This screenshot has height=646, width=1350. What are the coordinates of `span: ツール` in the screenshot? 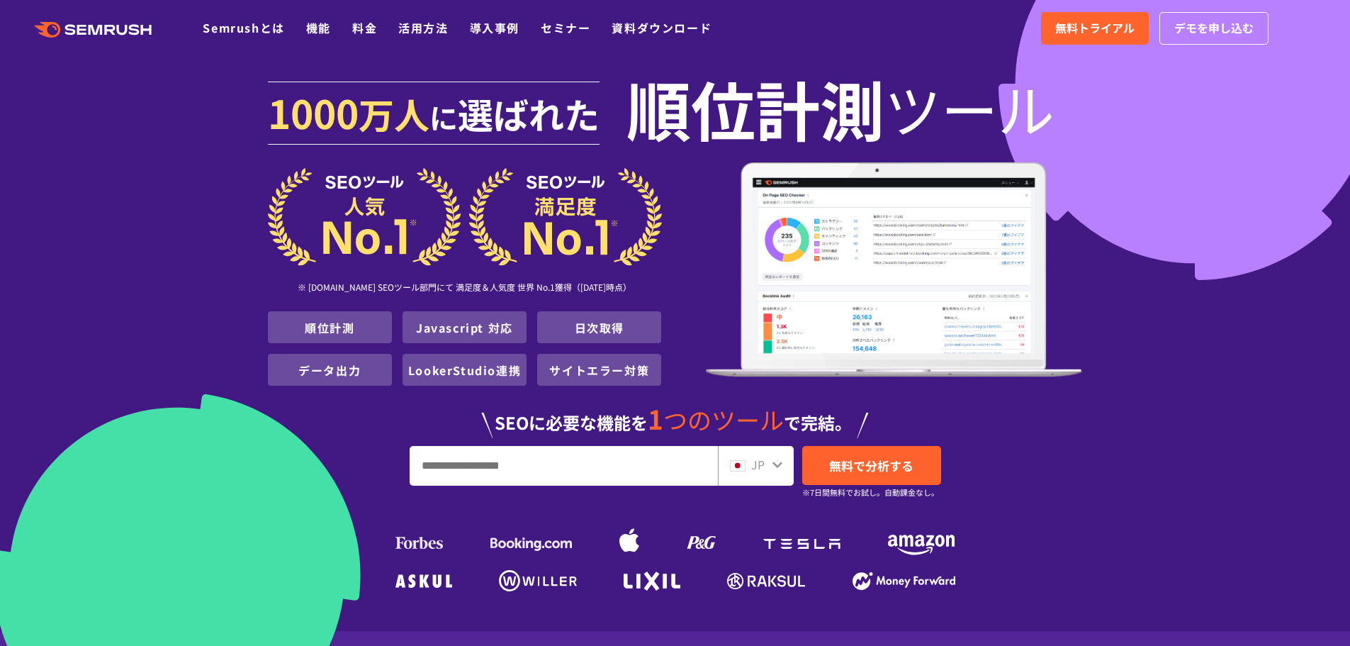 It's located at (969, 108).